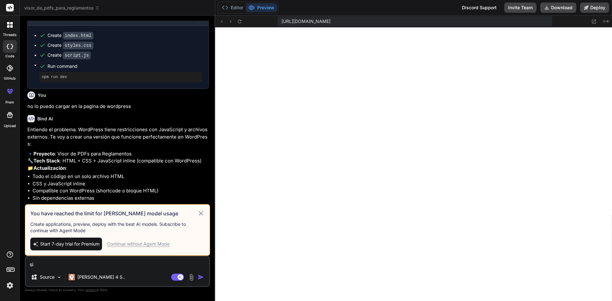 This screenshot has height=301, width=612. Describe the element at coordinates (558, 8) in the screenshot. I see `button: Download` at that location.